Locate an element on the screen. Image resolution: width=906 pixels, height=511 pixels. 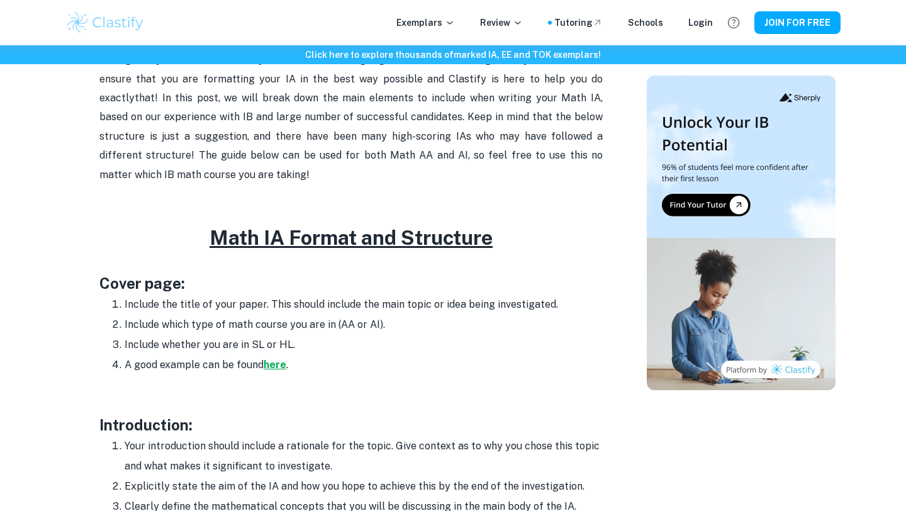
h6: Click here to explore thousands of marked IA, EE and TOK exemplars ! is located at coordinates (453, 55).